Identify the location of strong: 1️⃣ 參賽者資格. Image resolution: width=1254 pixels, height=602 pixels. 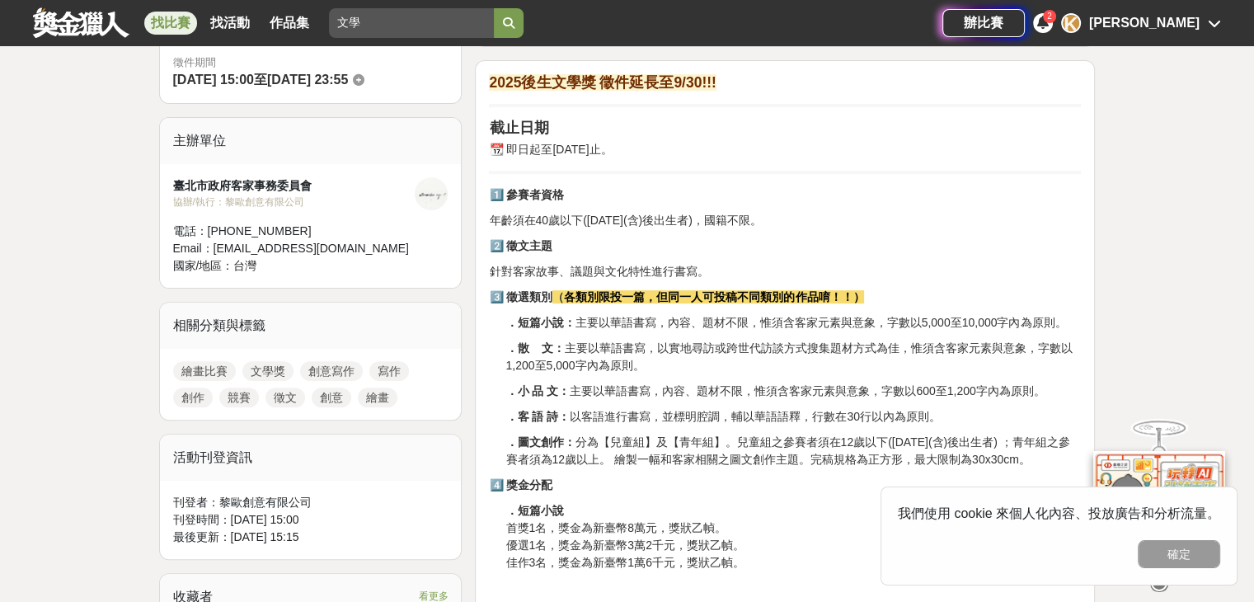
(526, 195).